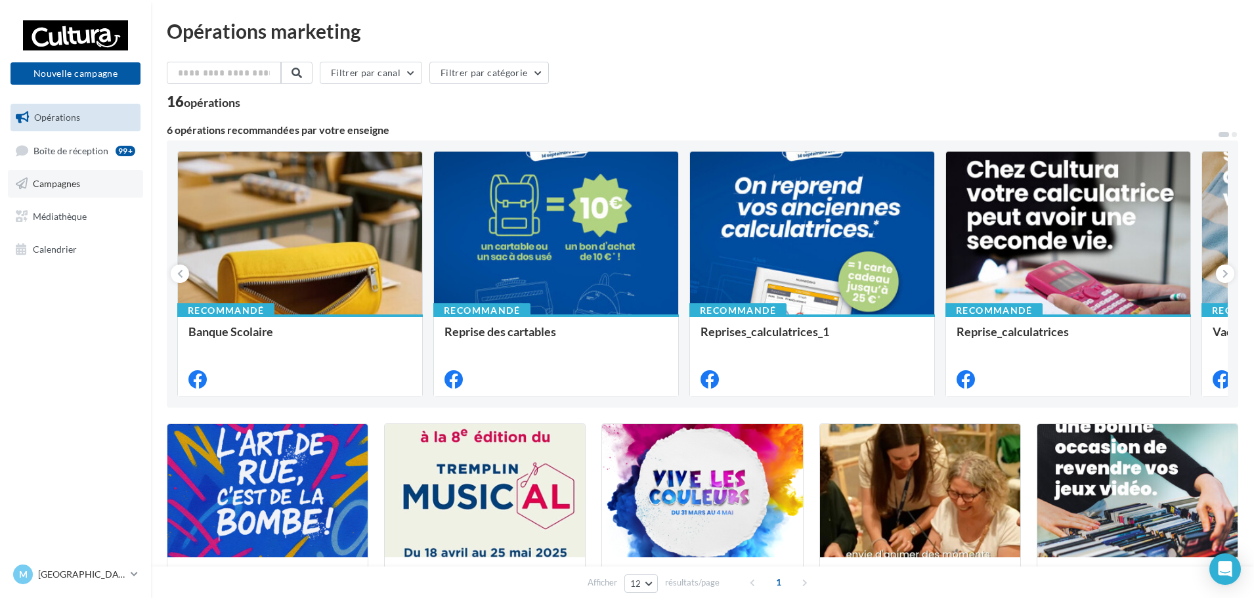 This screenshot has width=1254, height=598. What do you see at coordinates (602, 582) in the screenshot?
I see `span: Afficher` at bounding box center [602, 582].